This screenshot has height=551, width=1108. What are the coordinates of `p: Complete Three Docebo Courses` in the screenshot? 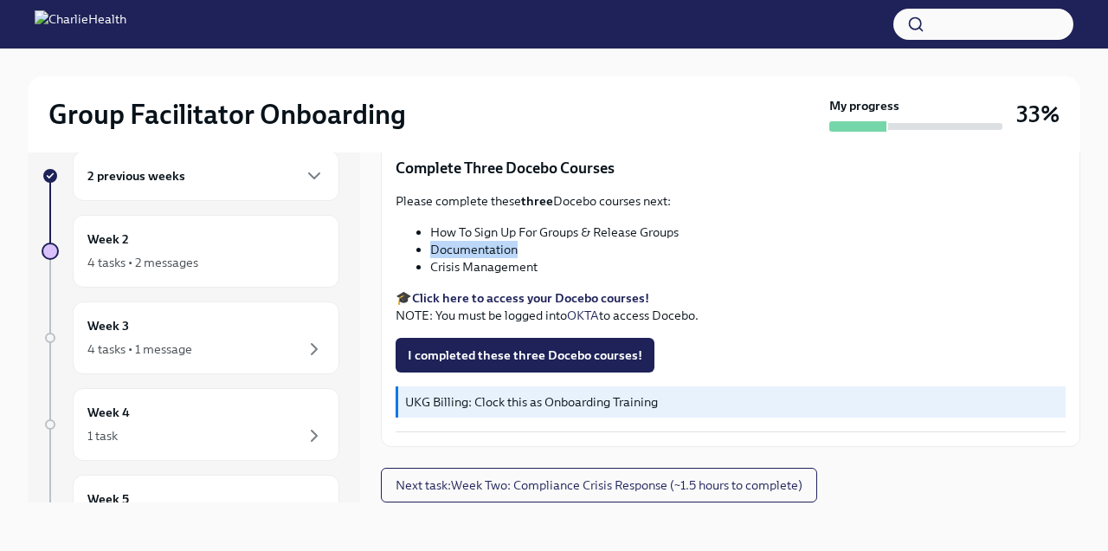 It's located at (731, 168).